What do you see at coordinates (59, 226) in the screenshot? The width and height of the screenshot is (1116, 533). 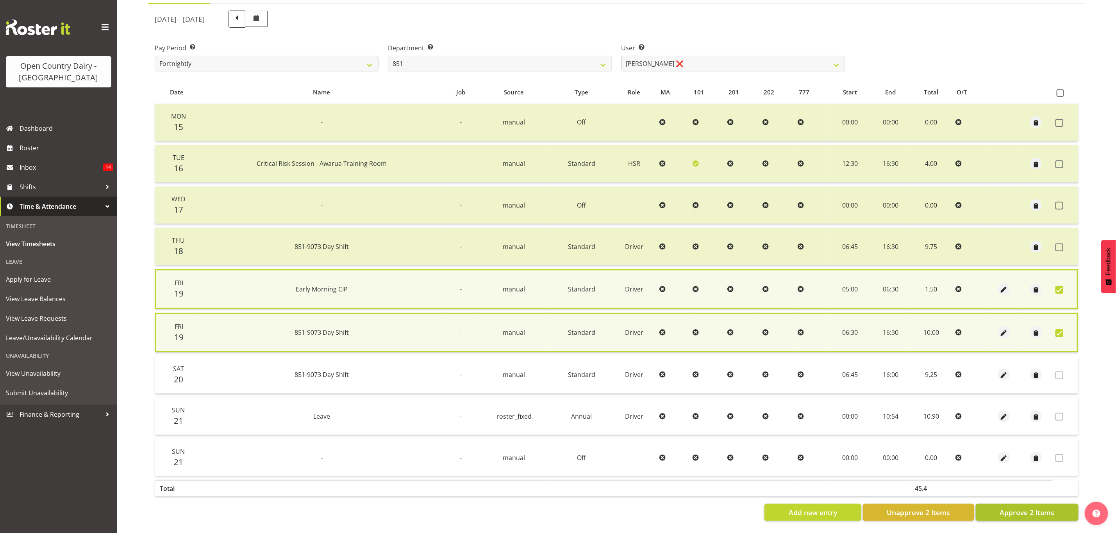 I see `div: Timesheet` at bounding box center [59, 226].